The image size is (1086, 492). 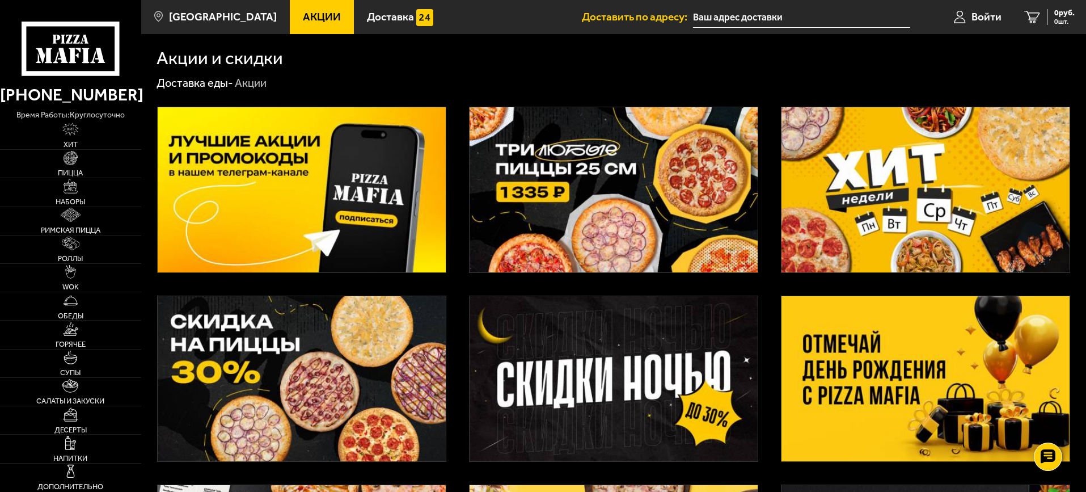 What do you see at coordinates (986, 16) in the screenshot?
I see `span: Войти` at bounding box center [986, 16].